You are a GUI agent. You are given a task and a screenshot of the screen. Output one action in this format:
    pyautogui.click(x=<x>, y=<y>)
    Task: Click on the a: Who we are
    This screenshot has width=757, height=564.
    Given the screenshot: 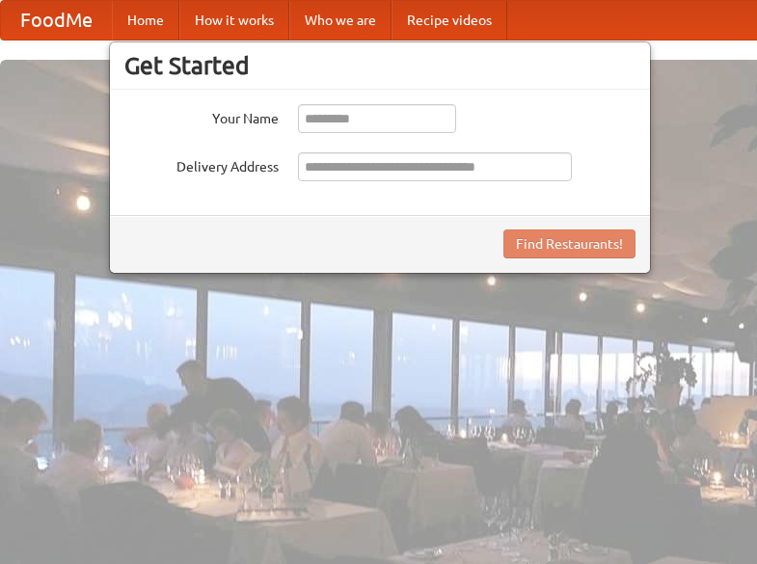 What is the action you would take?
    pyautogui.click(x=340, y=20)
    